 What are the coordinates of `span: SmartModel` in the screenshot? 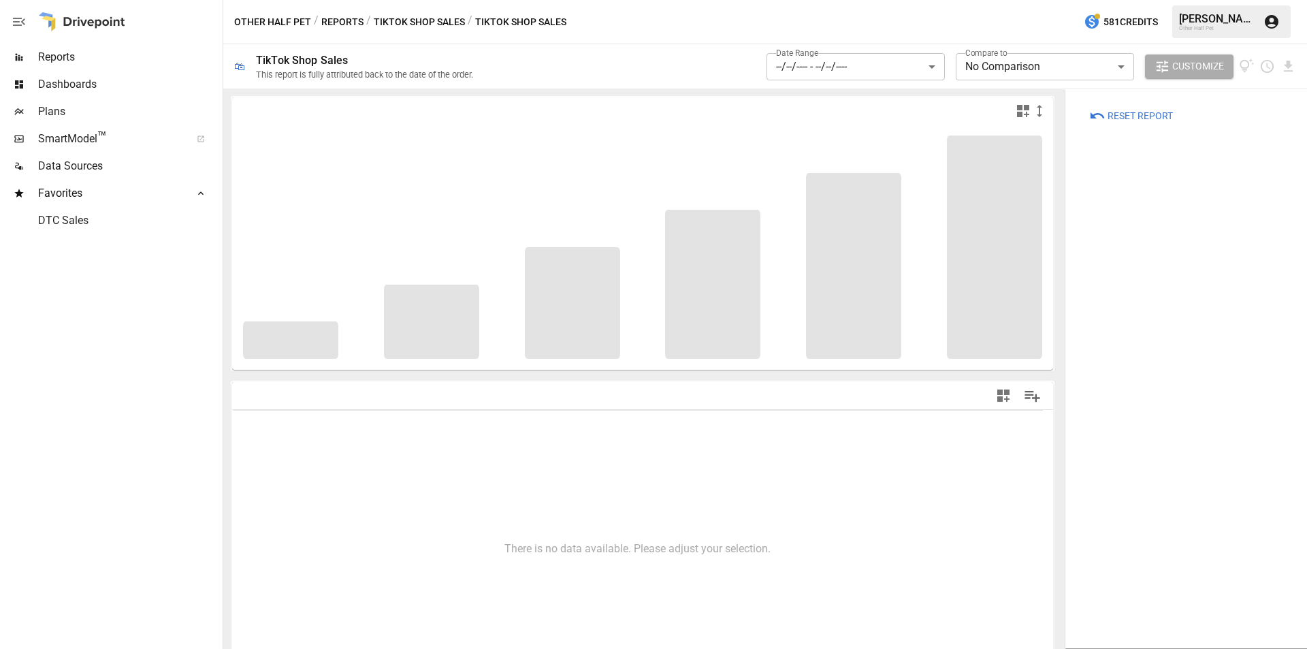 It's located at (110, 139).